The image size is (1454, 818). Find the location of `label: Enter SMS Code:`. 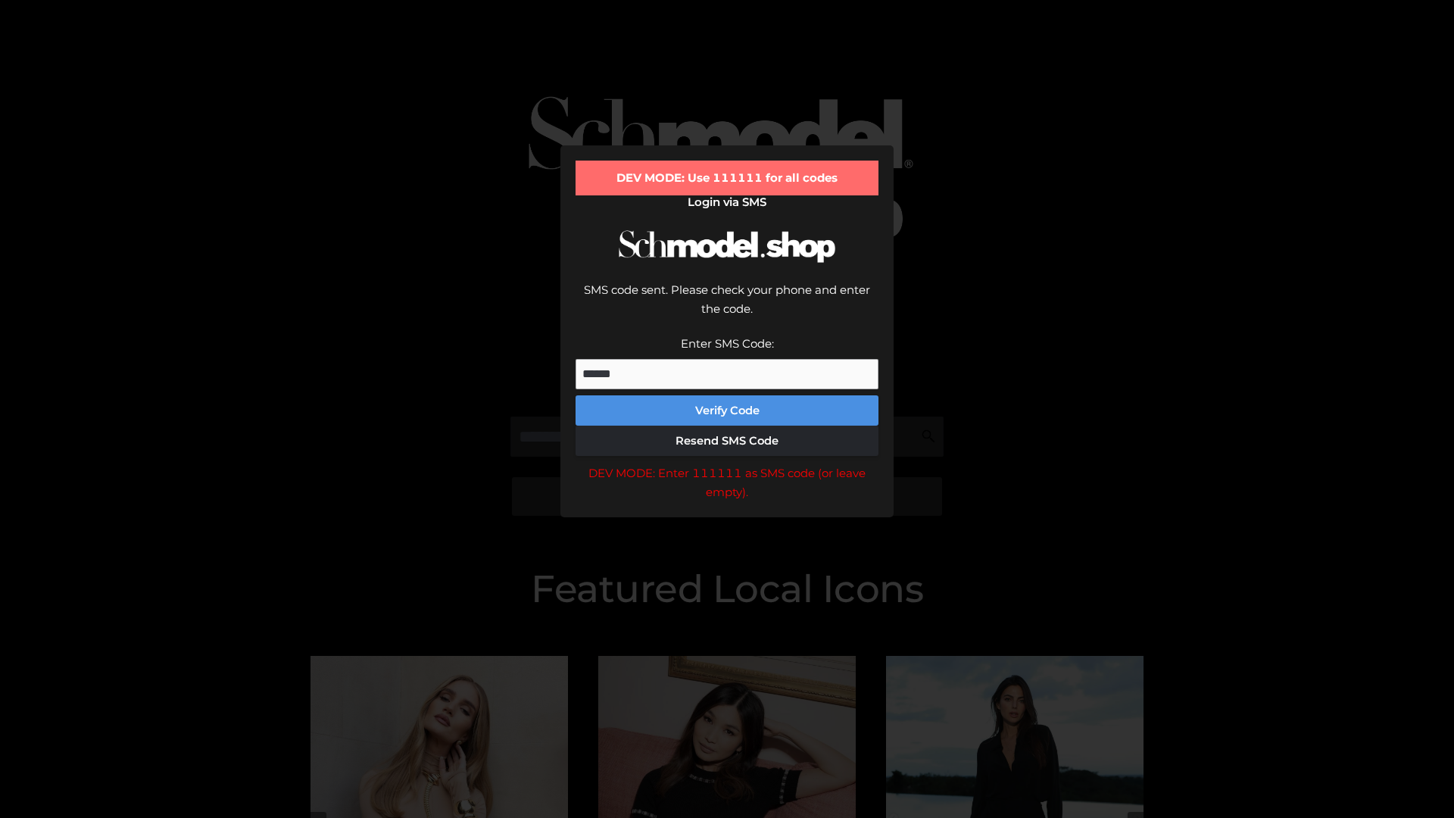

label: Enter SMS Code: is located at coordinates (727, 343).